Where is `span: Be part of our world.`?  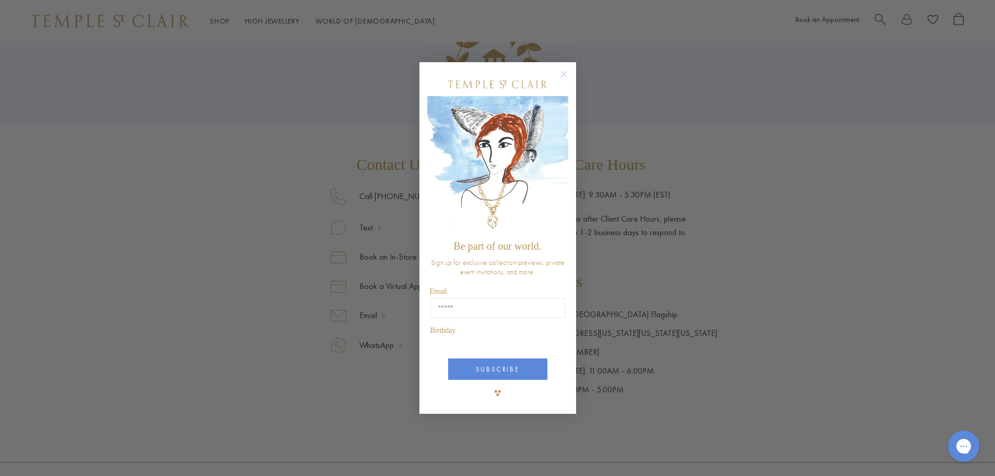 span: Be part of our world. is located at coordinates (497, 246).